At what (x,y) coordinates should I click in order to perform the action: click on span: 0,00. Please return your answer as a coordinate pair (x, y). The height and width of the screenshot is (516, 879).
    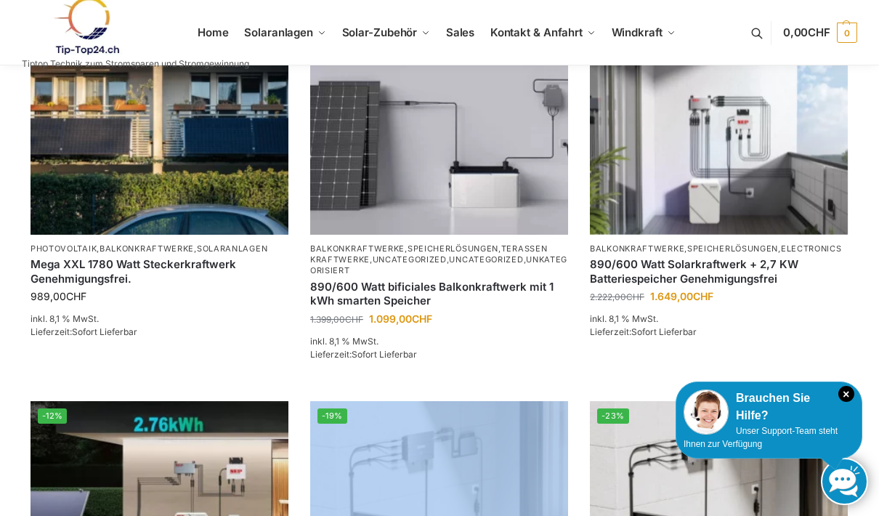
    Looking at the image, I should click on (806, 32).